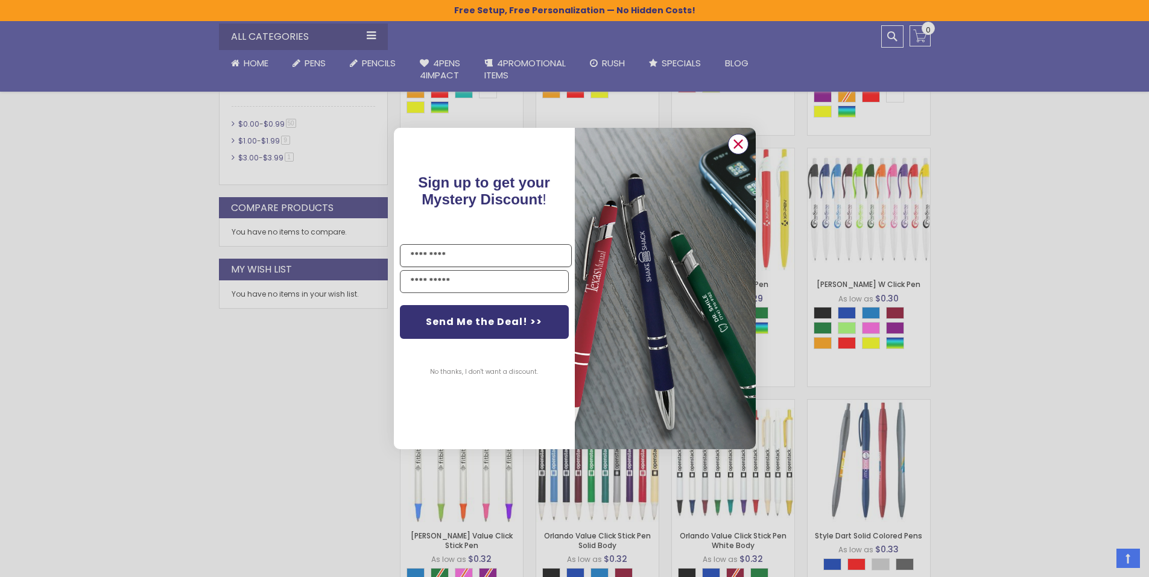  What do you see at coordinates (484, 372) in the screenshot?
I see `button: No thanks, I don't want a discount.` at bounding box center [484, 372].